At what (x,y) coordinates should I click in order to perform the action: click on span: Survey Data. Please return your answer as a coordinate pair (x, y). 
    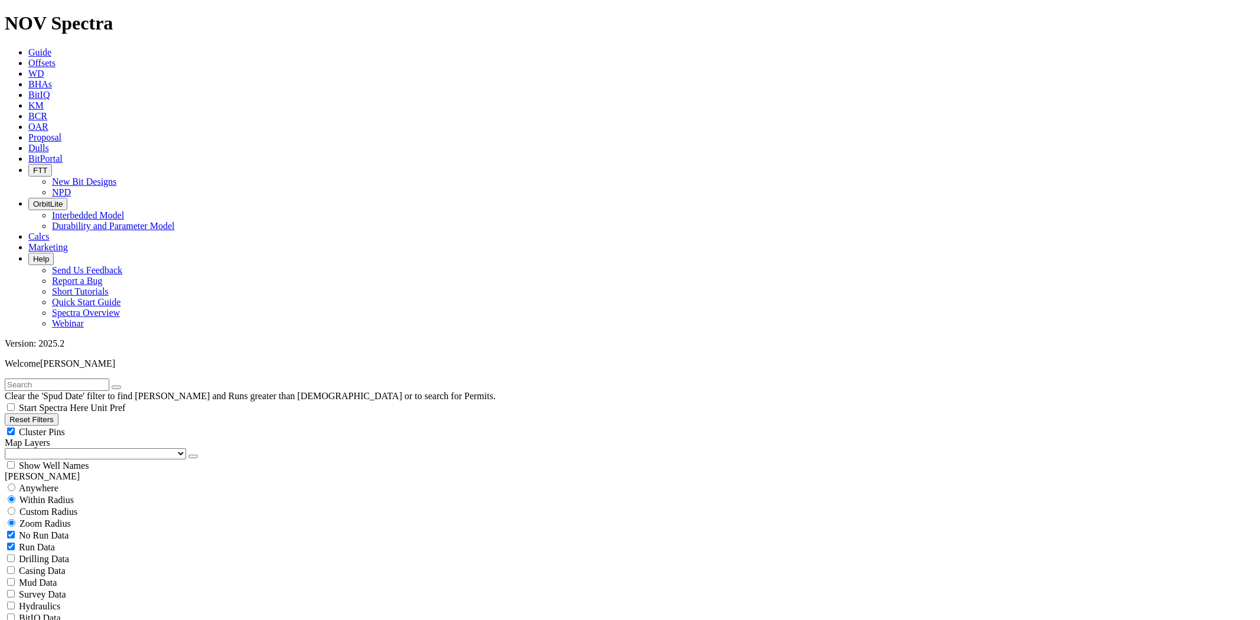
    Looking at the image, I should click on (43, 594).